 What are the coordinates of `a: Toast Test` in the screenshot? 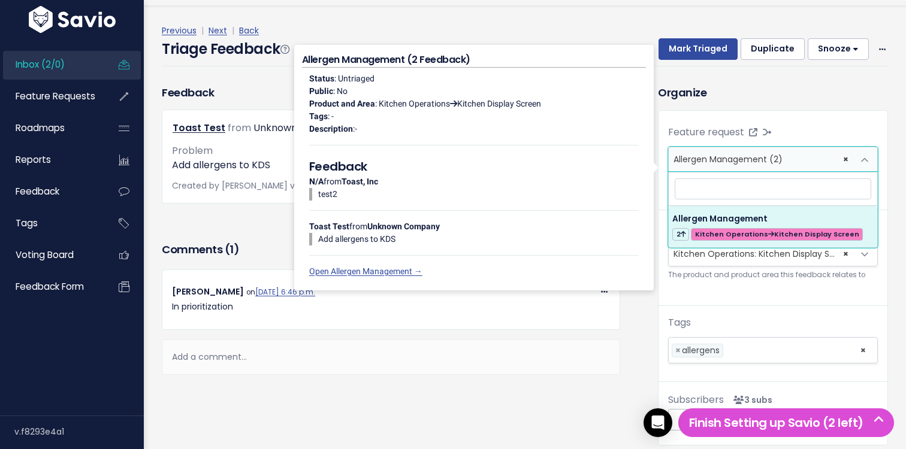 It's located at (199, 128).